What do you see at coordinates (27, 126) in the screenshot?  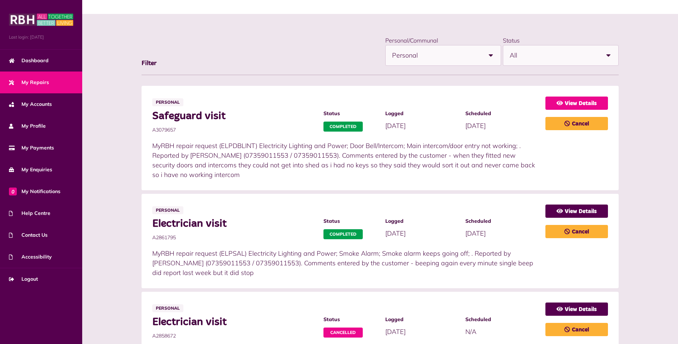 I see `span: My Profile` at bounding box center [27, 126].